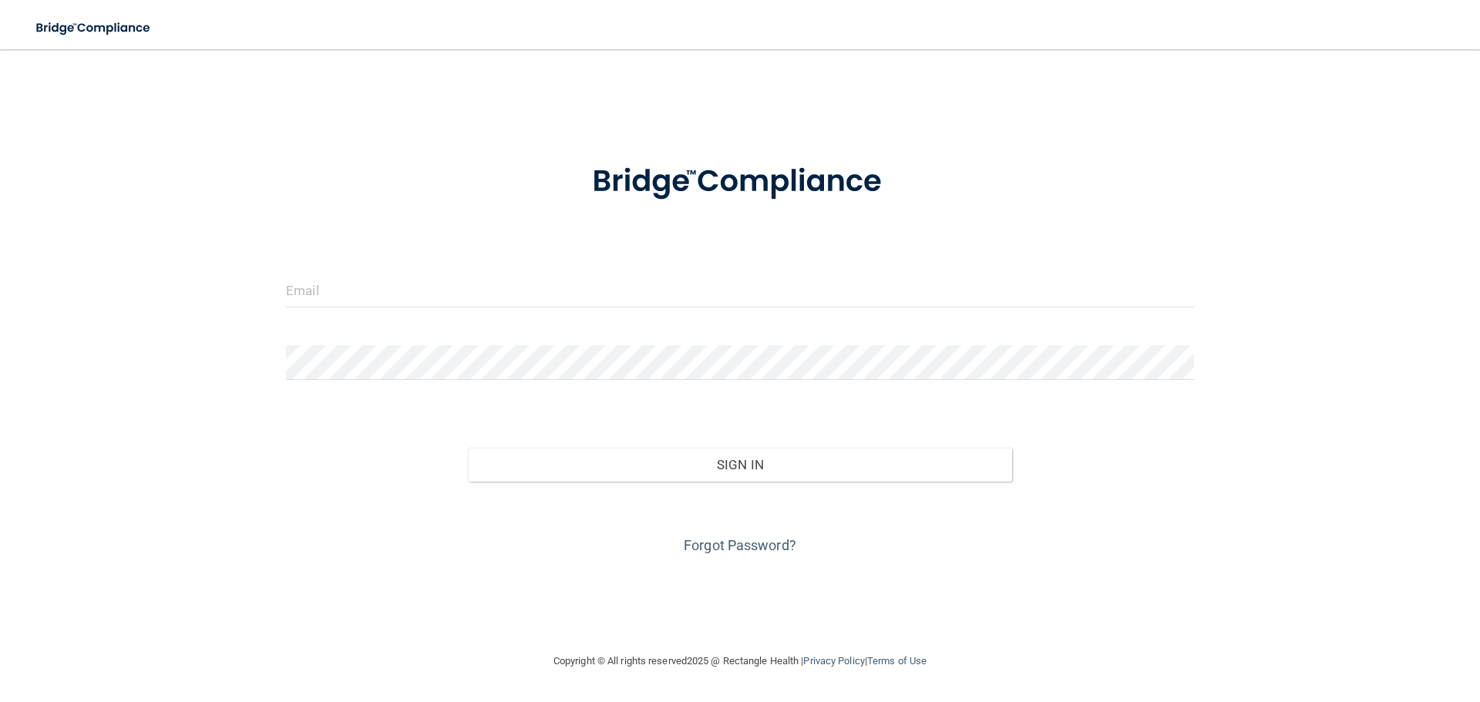  Describe the element at coordinates (896, 661) in the screenshot. I see `a: Terms of Use` at that location.